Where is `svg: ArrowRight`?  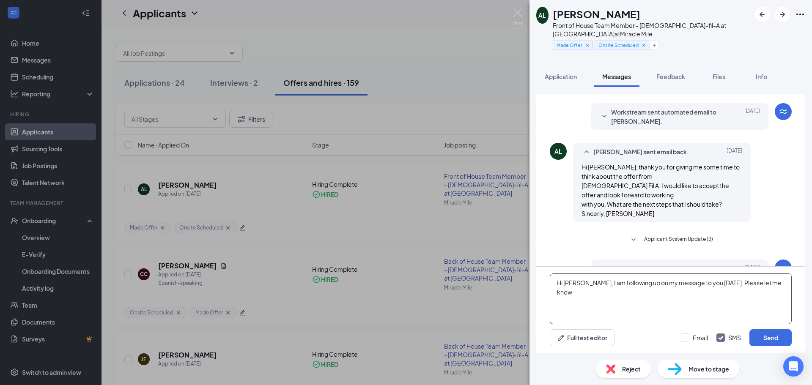
svg: ArrowRight is located at coordinates (783, 14).